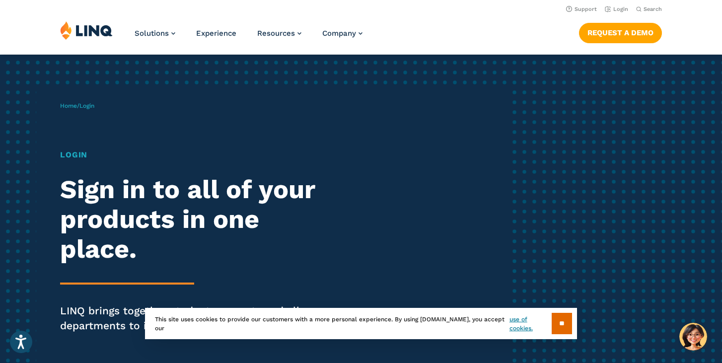  What do you see at coordinates (616, 9) in the screenshot?
I see `a: Login` at bounding box center [616, 9].